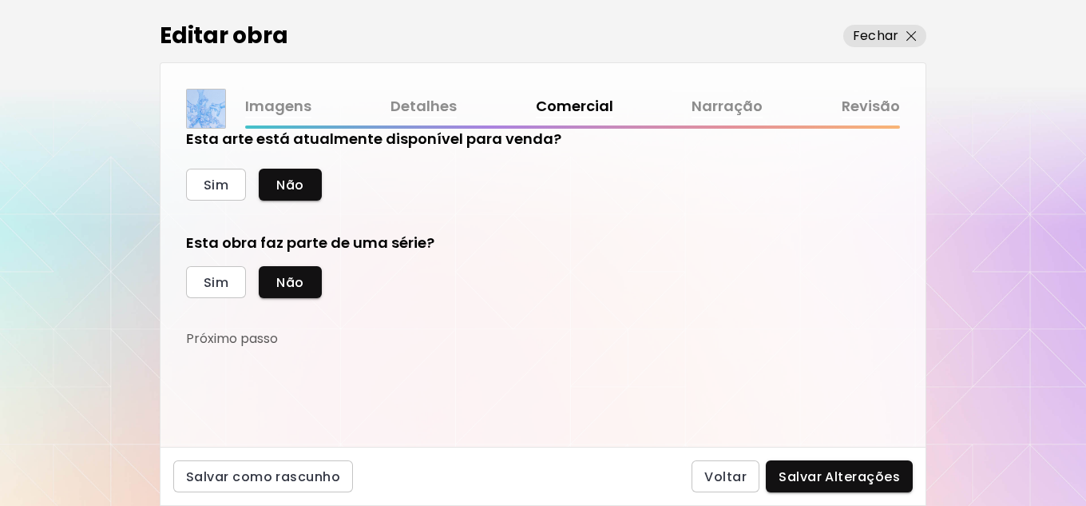 The height and width of the screenshot is (506, 1086). Describe the element at coordinates (278, 106) in the screenshot. I see `a: Imagens` at that location.